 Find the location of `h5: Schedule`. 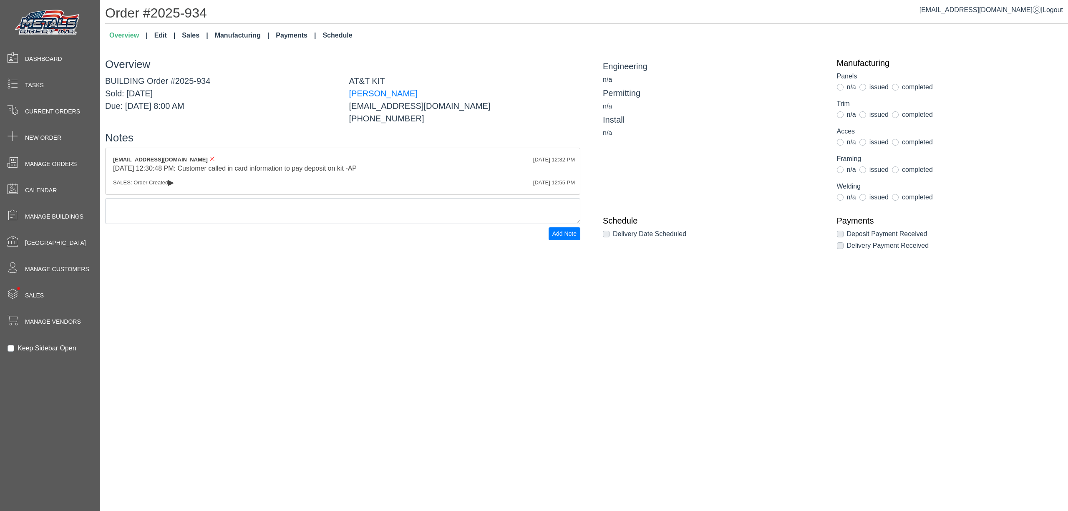

h5: Schedule is located at coordinates (713, 221).